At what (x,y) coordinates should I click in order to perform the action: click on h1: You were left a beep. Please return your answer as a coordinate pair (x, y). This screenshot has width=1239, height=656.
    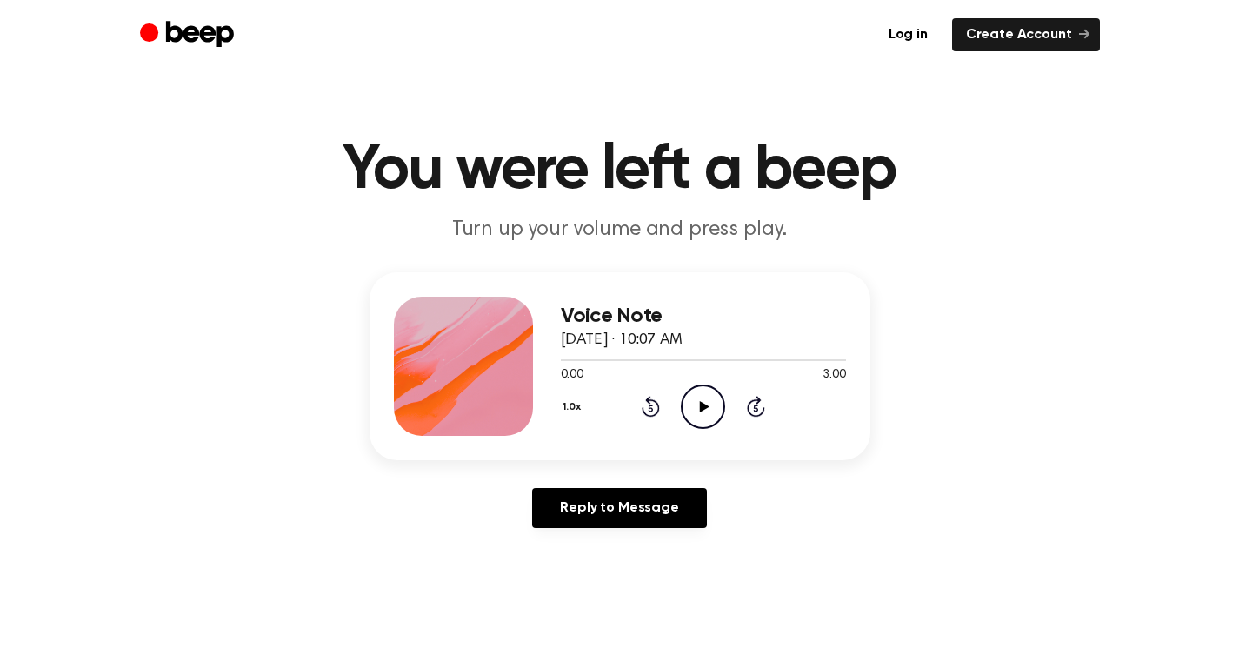
    Looking at the image, I should click on (620, 170).